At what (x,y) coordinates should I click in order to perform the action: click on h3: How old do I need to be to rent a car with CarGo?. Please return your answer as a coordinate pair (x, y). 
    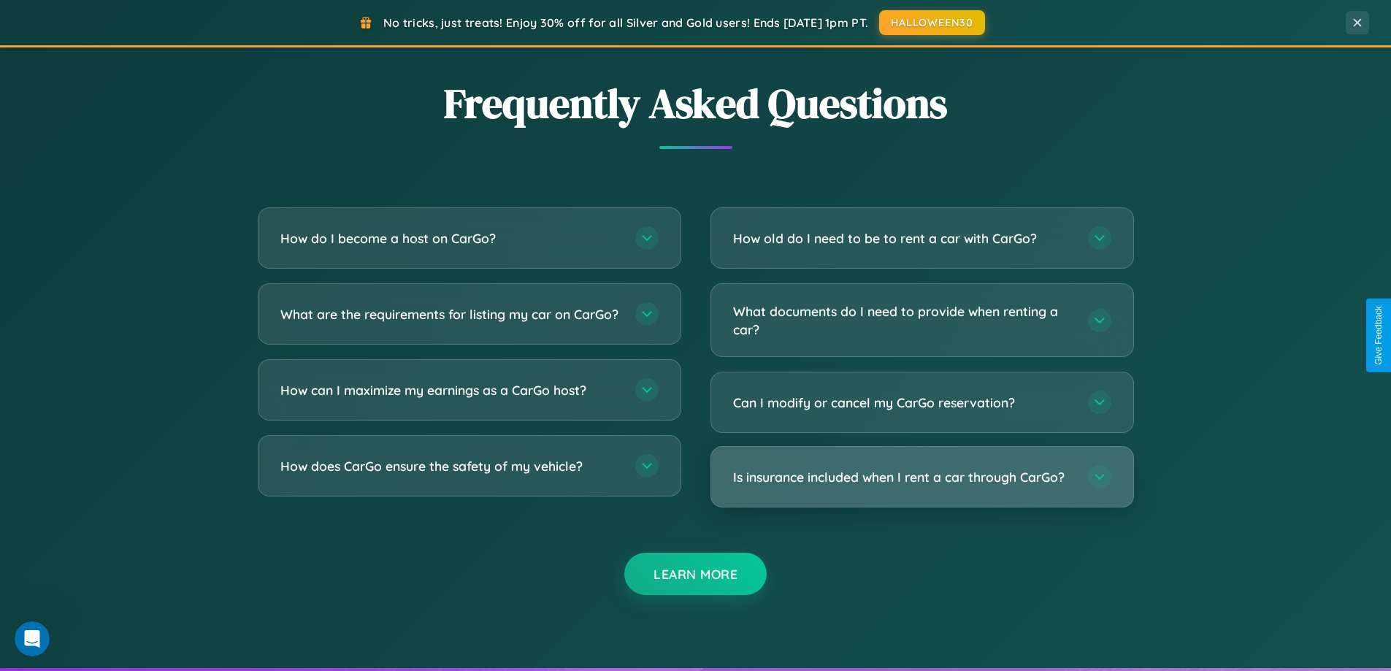
    Looking at the image, I should click on (903, 238).